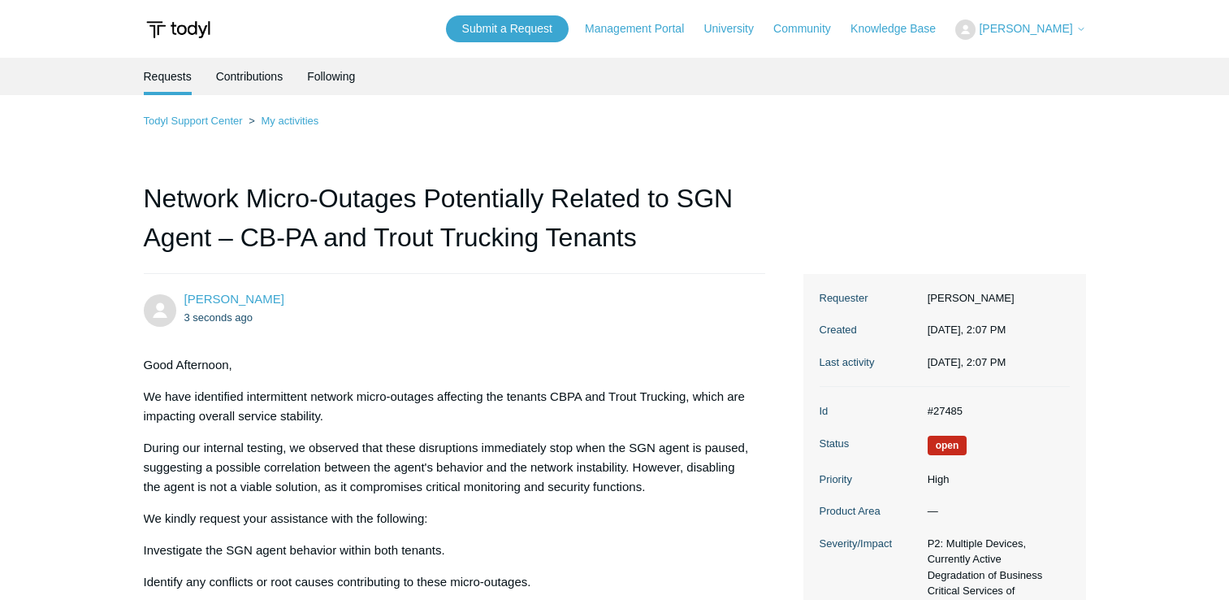 The width and height of the screenshot is (1229, 600). Describe the element at coordinates (289, 120) in the screenshot. I see `a: My activities` at that location.